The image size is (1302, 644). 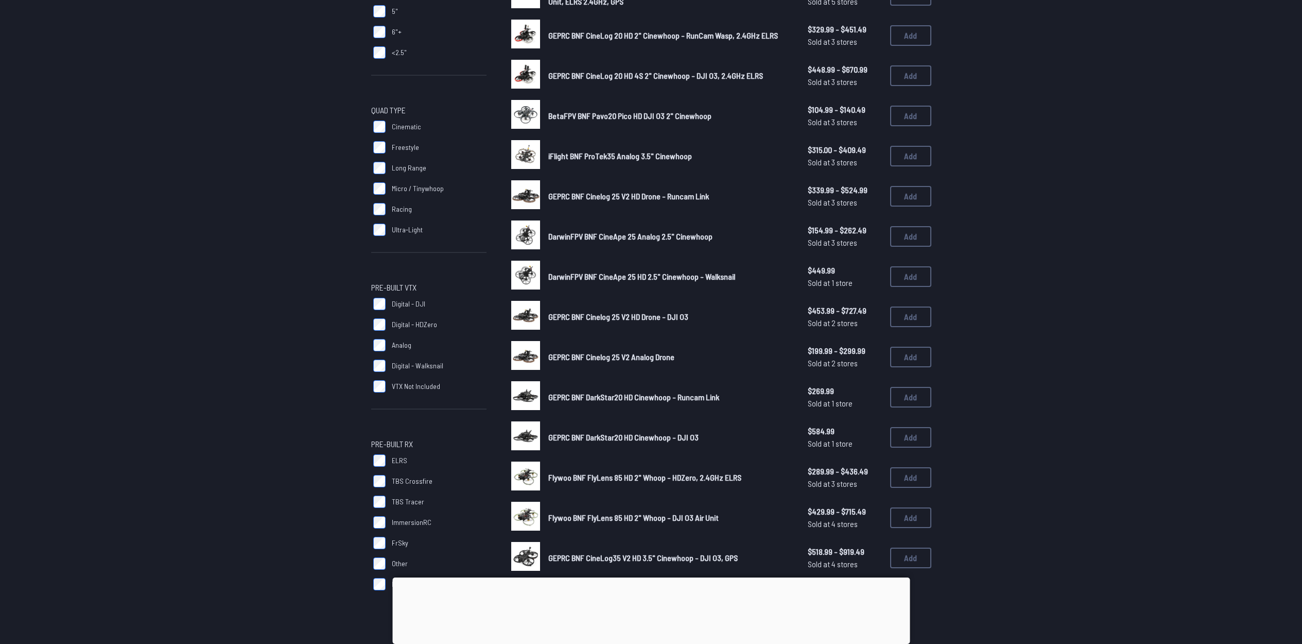 What do you see at coordinates (670, 397) in the screenshot?
I see `a: GEPRC BNF DarkStar20 HD Cinewhoop - Runcam Link` at bounding box center [670, 397].